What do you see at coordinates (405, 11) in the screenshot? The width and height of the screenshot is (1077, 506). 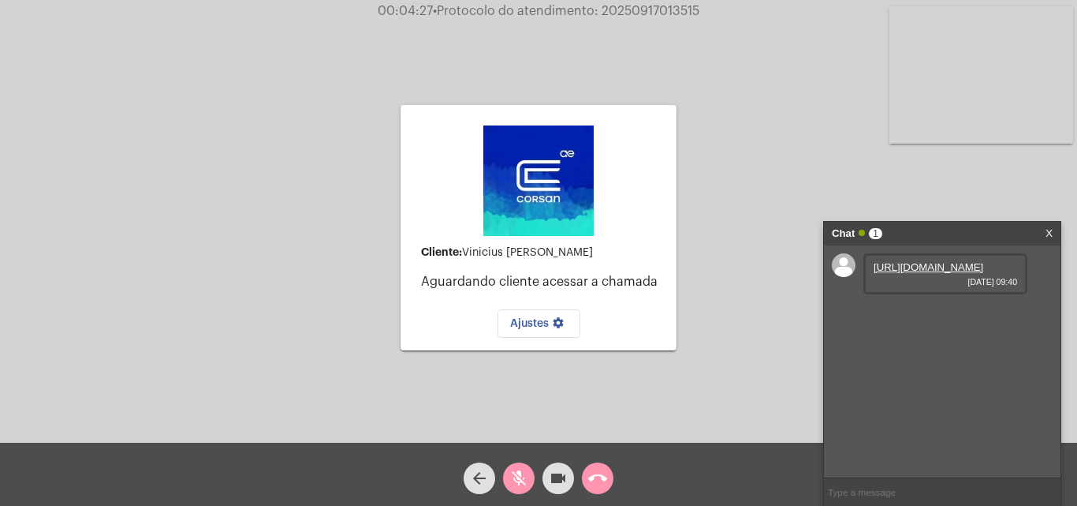 I see `span: 00:04:27` at bounding box center [405, 11].